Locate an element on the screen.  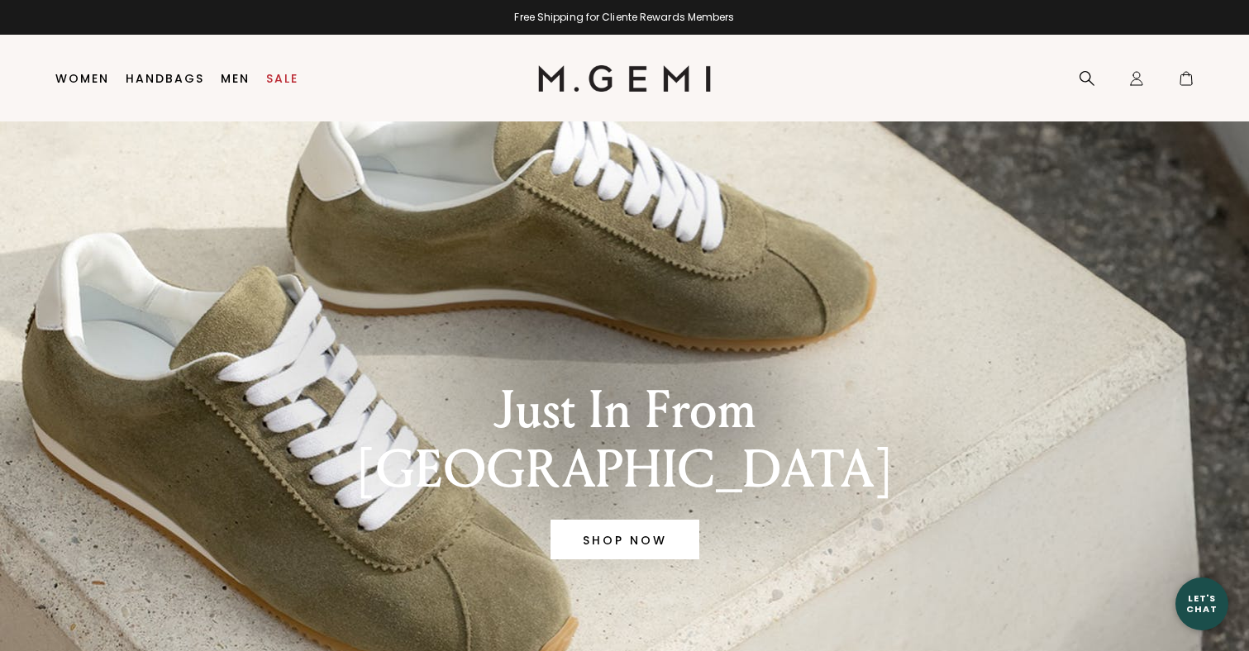
a: Handbags is located at coordinates (164, 79).